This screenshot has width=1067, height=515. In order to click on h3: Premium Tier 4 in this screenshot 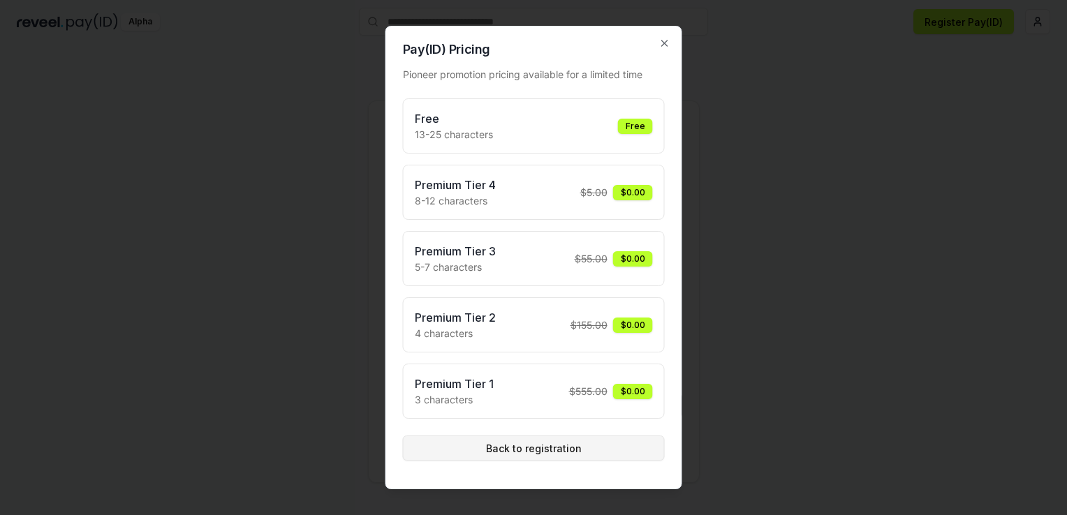, I will do `click(455, 185)`.